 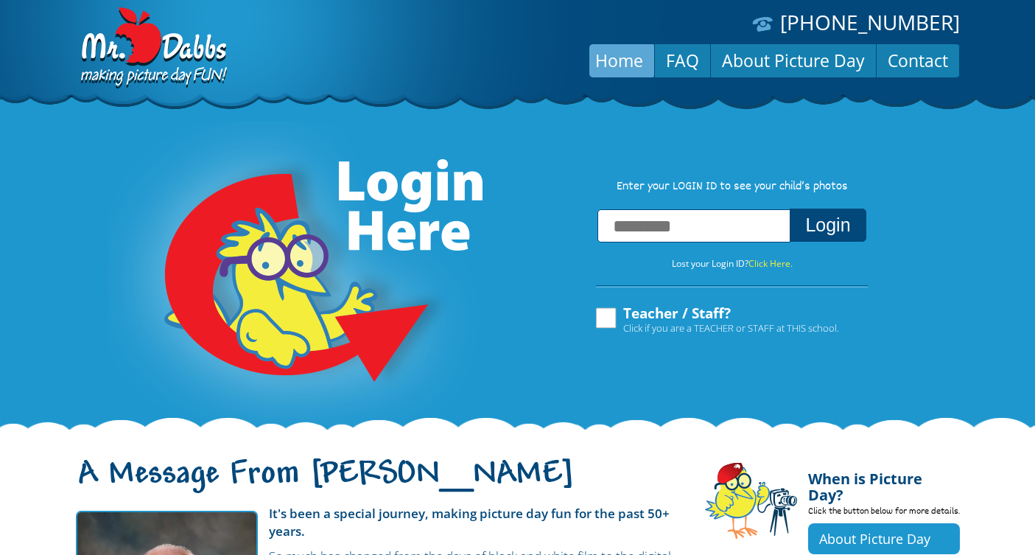 I want to click on a: Contact, so click(x=918, y=60).